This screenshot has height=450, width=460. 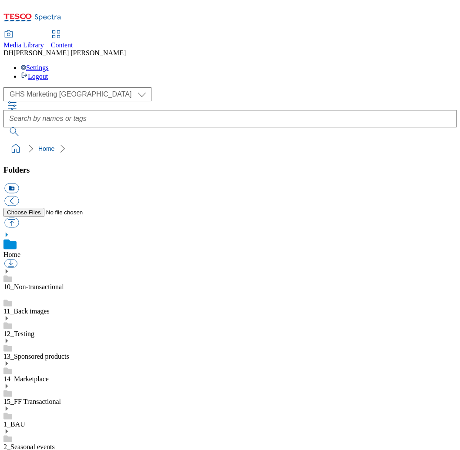 I want to click on a: 1_BAU, so click(x=14, y=424).